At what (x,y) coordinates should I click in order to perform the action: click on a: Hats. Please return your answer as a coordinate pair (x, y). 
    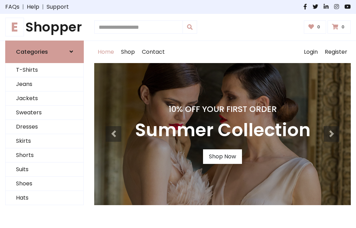
    Looking at the image, I should click on (44, 198).